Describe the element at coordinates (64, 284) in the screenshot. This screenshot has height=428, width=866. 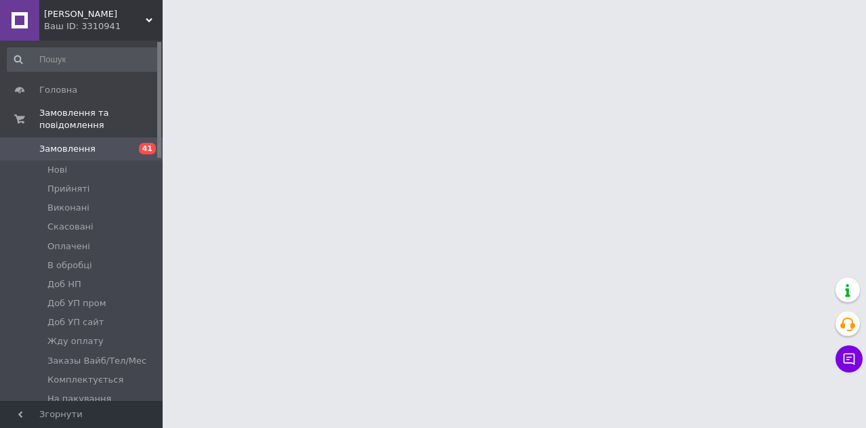
I see `span: Доб НП` at that location.